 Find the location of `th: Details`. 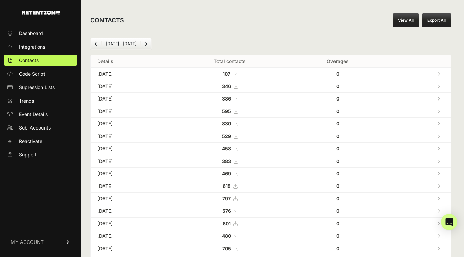

th: Details is located at coordinates (130, 61).